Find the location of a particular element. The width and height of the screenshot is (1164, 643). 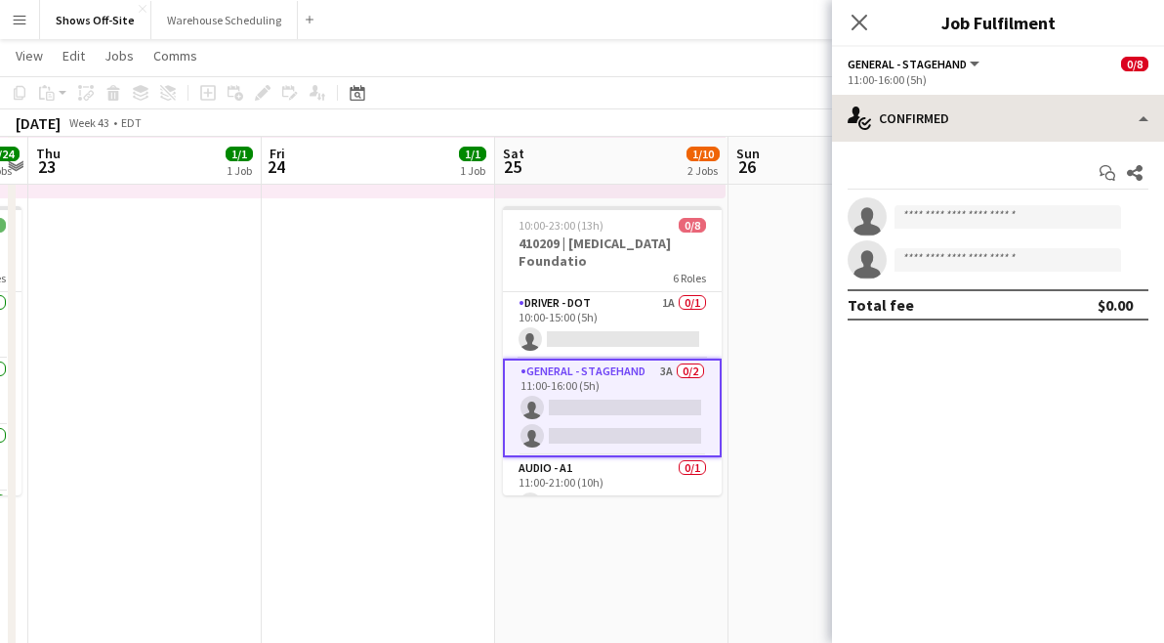

span: Edit is located at coordinates (73, 56).